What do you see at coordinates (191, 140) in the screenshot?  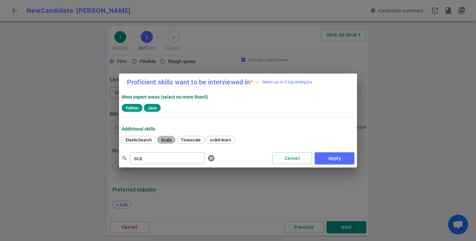 I see `span: Timescale` at bounding box center [191, 140].